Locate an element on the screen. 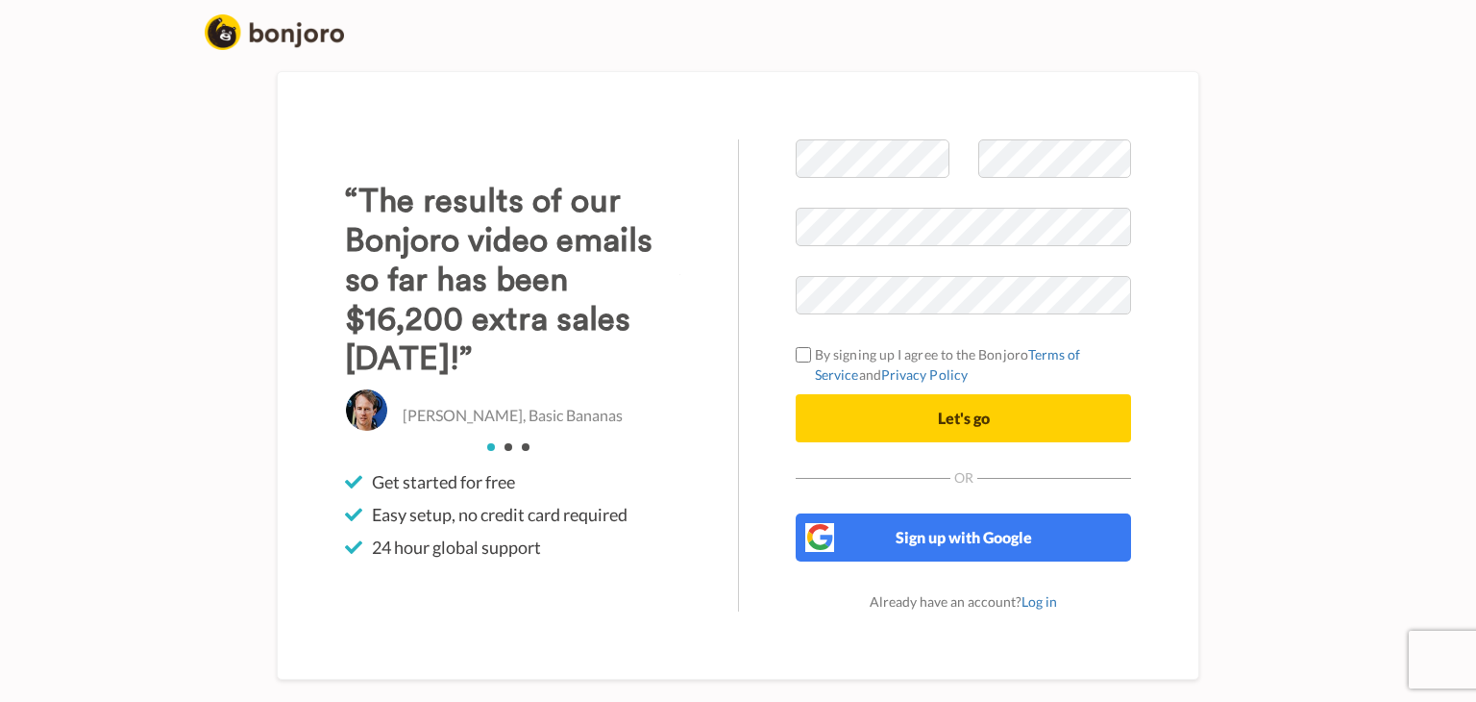 The height and width of the screenshot is (702, 1476). span: Let's go is located at coordinates (964, 417).